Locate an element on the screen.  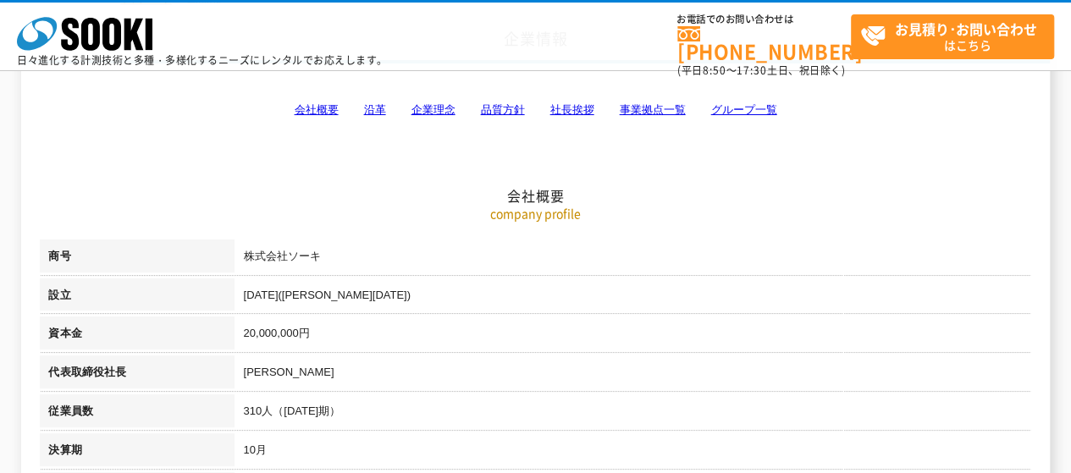
a: 会社概要 is located at coordinates (316, 109).